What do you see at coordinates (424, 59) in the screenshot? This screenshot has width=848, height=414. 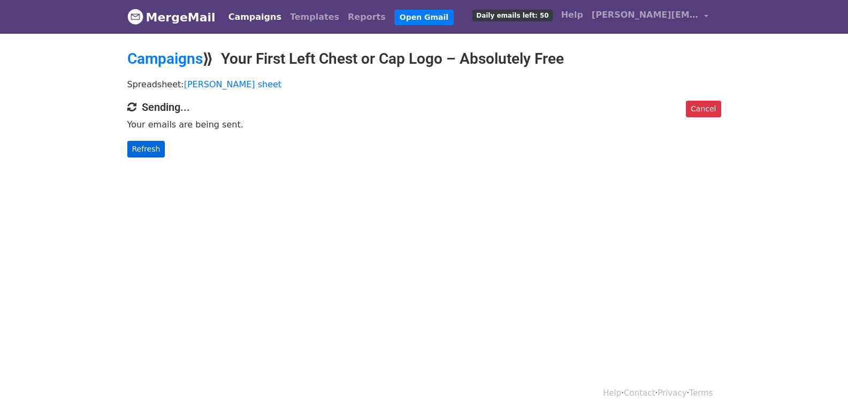 I see `h2: ⟫ Your First Left Chest or Cap Logo – Absolutely Free` at bounding box center [424, 59].